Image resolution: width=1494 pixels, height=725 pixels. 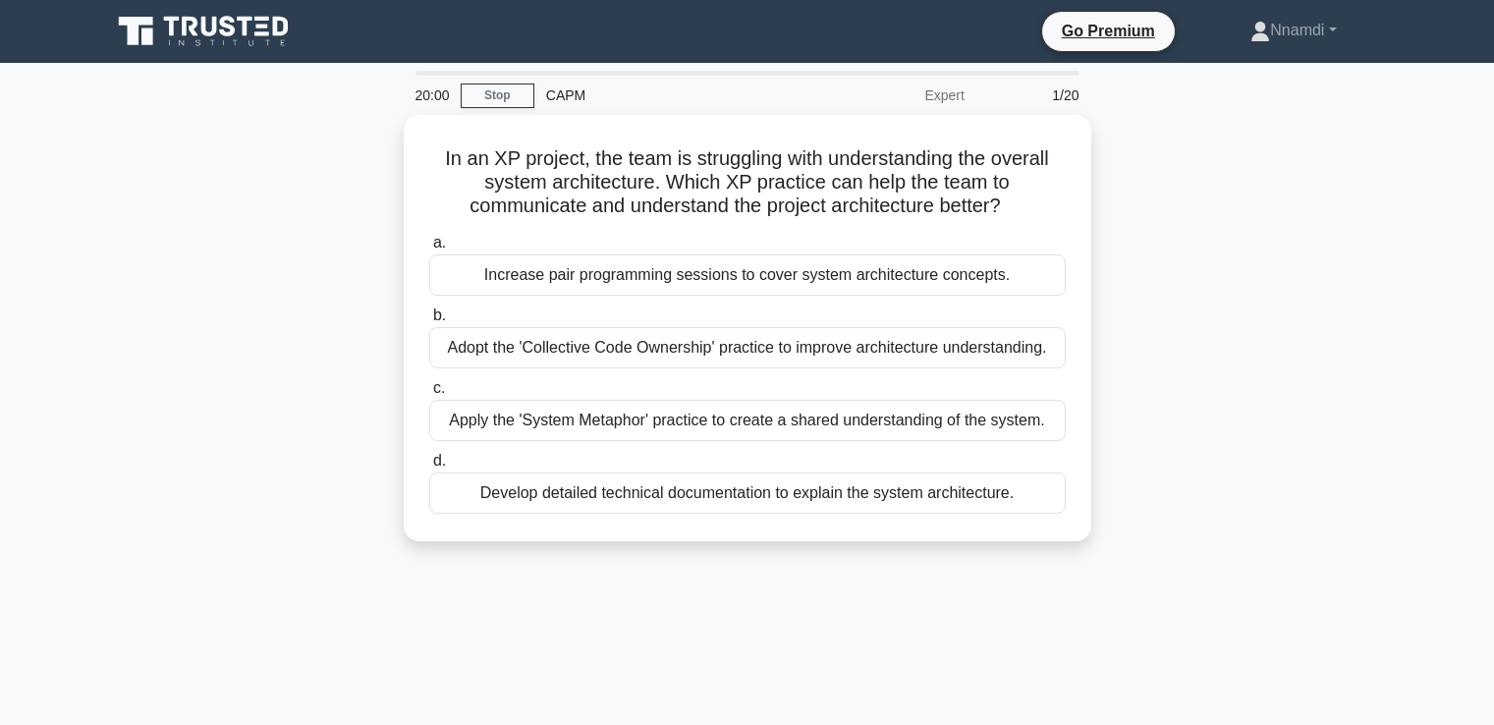 I want to click on span: b., so click(x=439, y=314).